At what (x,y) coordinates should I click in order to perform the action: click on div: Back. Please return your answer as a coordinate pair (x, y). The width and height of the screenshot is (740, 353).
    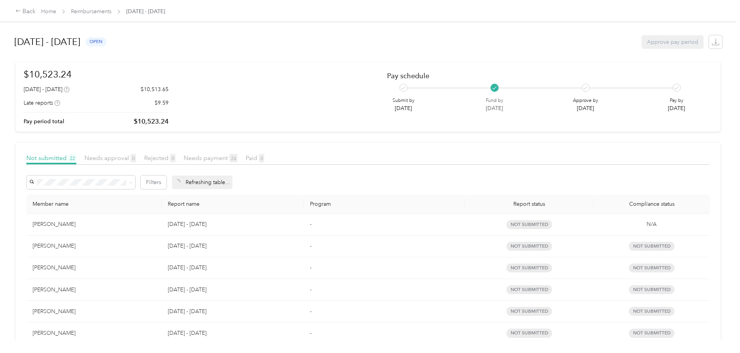
    Looking at the image, I should click on (26, 12).